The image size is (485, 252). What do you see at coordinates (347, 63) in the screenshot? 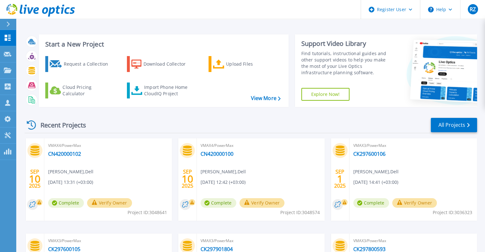
I see `div: Find tutorials, instructional guides and other support videos to help you make the most of your L...` at bounding box center [347, 63].